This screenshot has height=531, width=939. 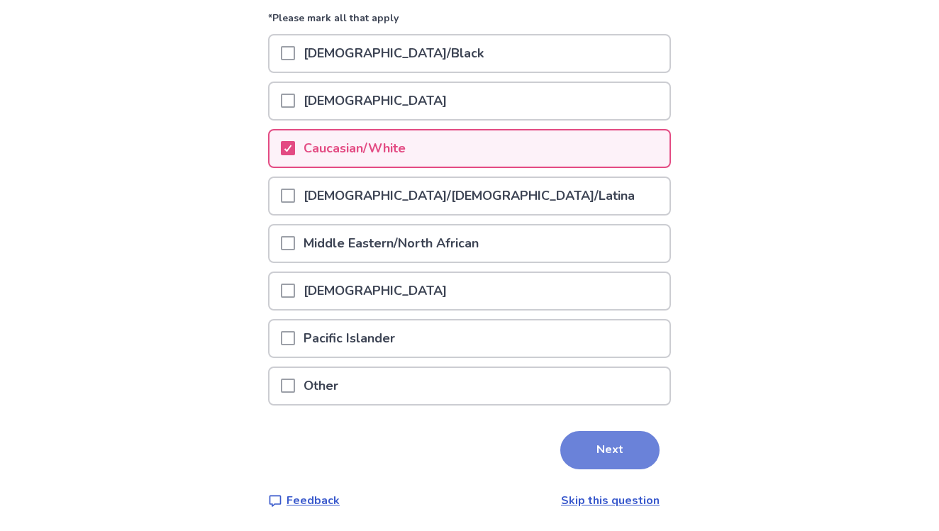 What do you see at coordinates (355, 148) in the screenshot?
I see `p: Caucasian/White` at bounding box center [355, 148].